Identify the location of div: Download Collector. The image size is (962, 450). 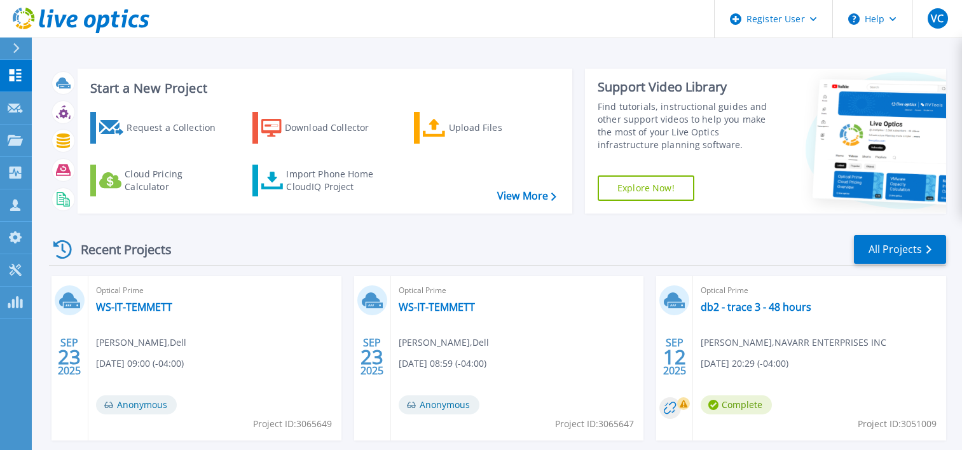
(336, 128).